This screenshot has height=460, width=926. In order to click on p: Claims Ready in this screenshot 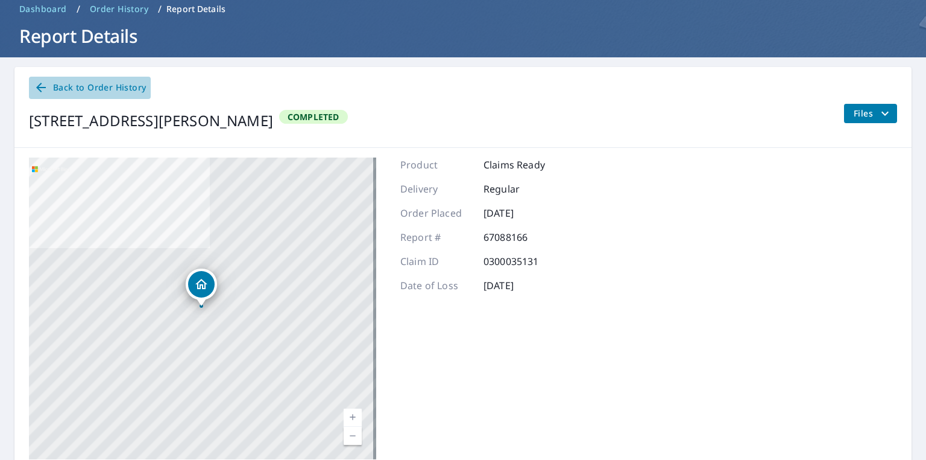, I will do `click(520, 165)`.